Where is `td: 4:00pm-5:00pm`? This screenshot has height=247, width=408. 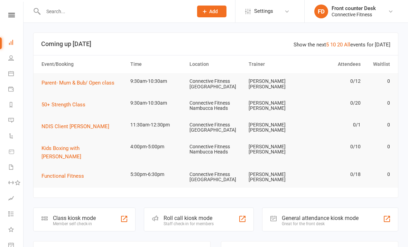
td: 4:00pm-5:00pm is located at coordinates (157, 146).